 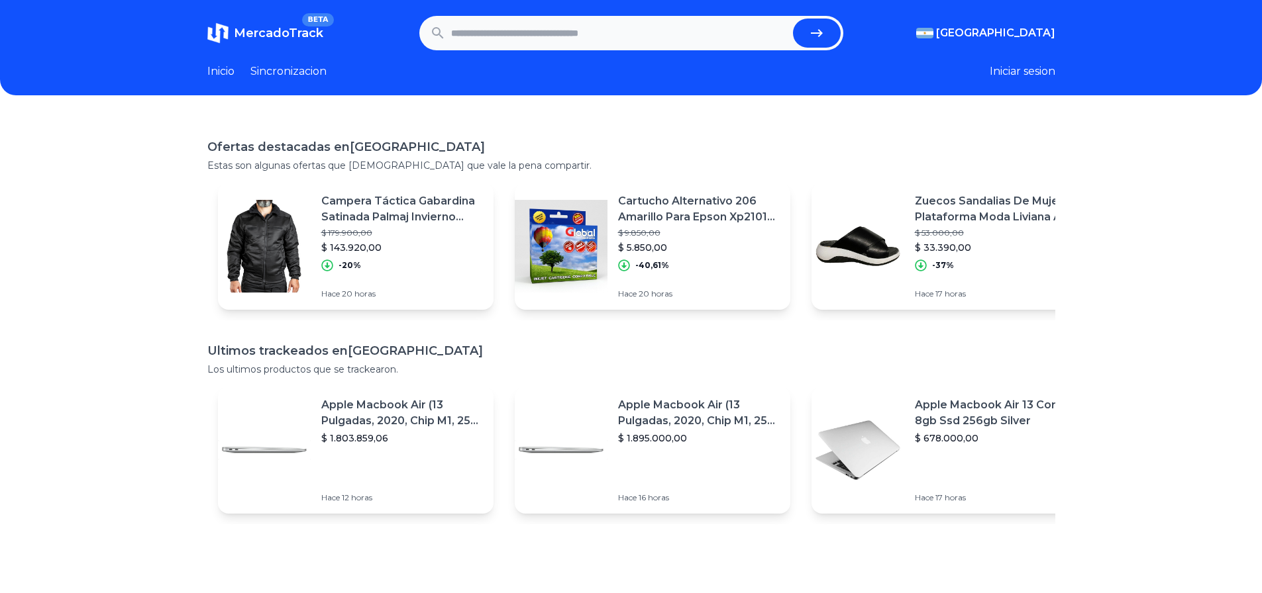 I want to click on p: Hace 16 horas, so click(x=699, y=498).